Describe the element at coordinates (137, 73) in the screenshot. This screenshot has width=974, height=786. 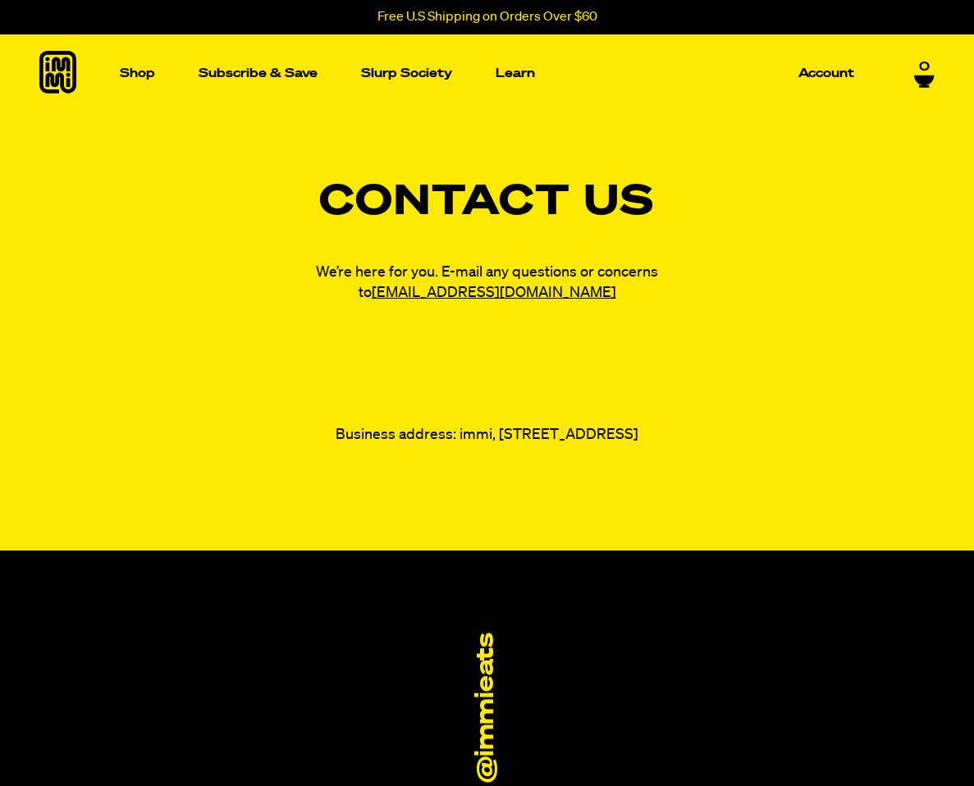
I see `a: Shop` at that location.